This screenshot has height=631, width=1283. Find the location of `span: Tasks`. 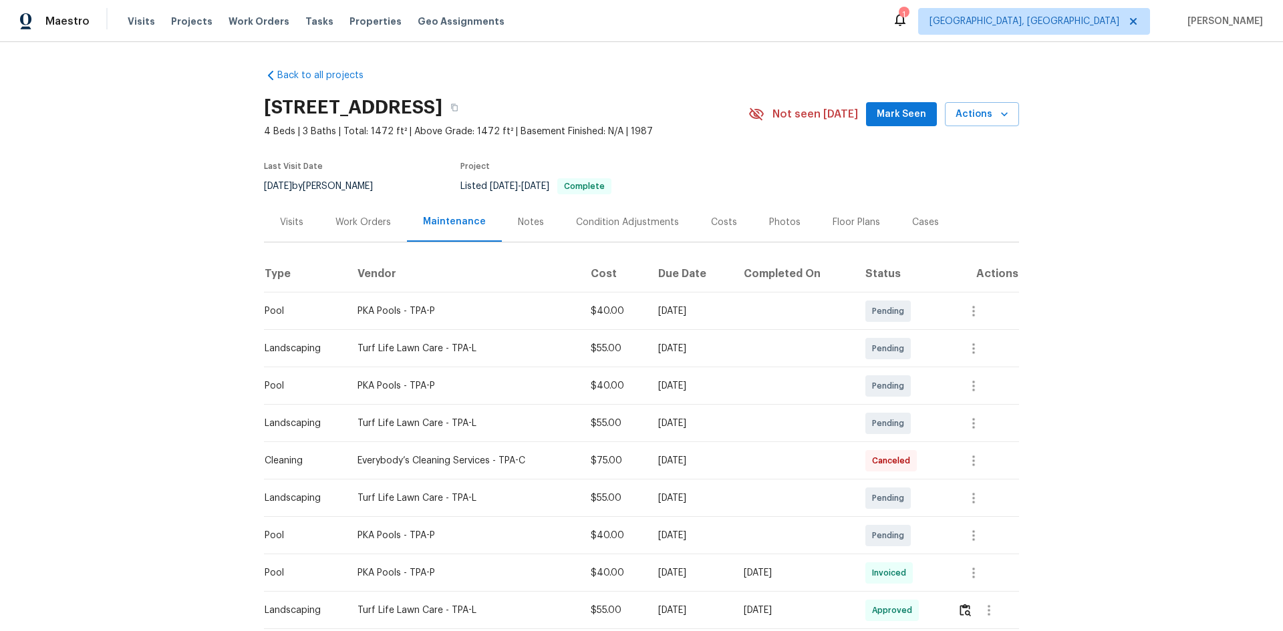

span: Tasks is located at coordinates (319, 21).